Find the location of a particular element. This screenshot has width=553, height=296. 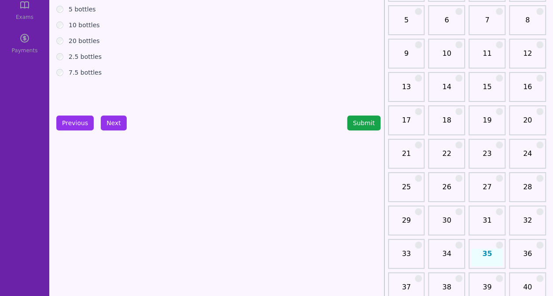

a: 18 is located at coordinates (446, 124).